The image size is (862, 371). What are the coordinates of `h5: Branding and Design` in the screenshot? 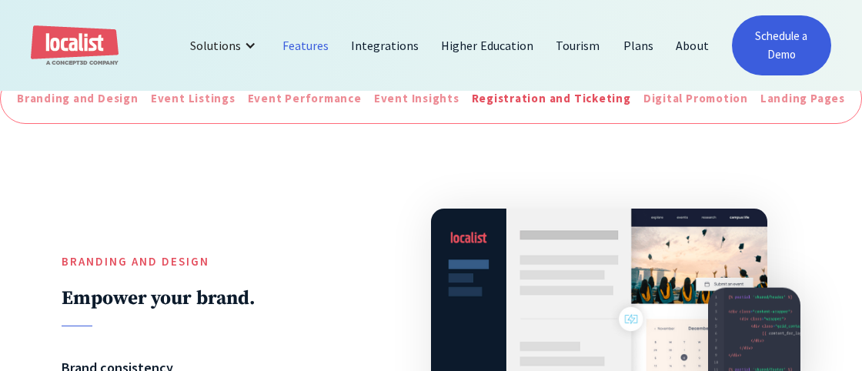 It's located at (231, 262).